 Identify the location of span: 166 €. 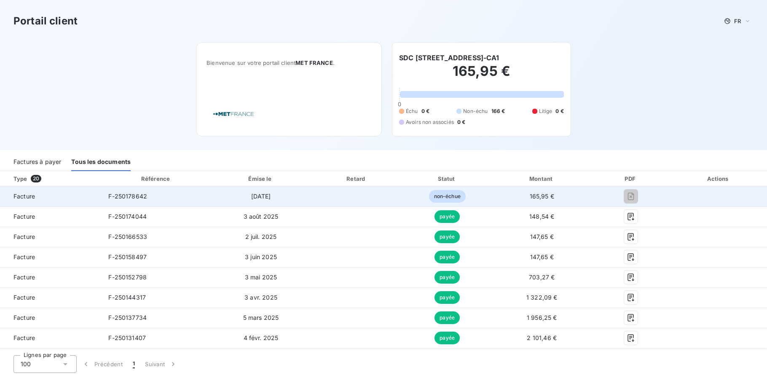
(498, 111).